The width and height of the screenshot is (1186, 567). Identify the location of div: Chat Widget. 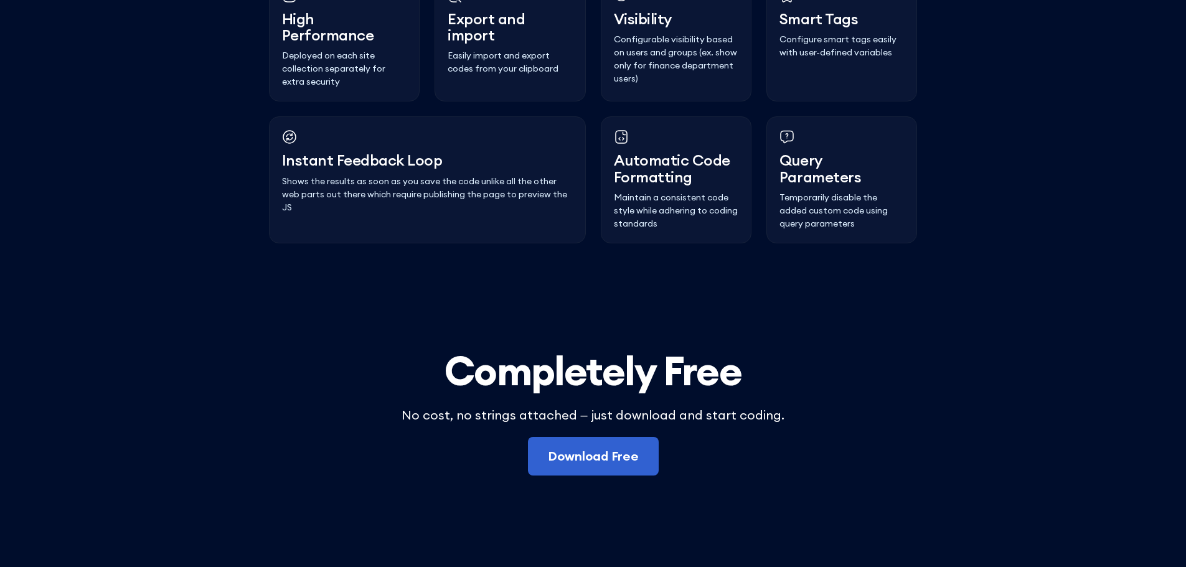
(1155, 537).